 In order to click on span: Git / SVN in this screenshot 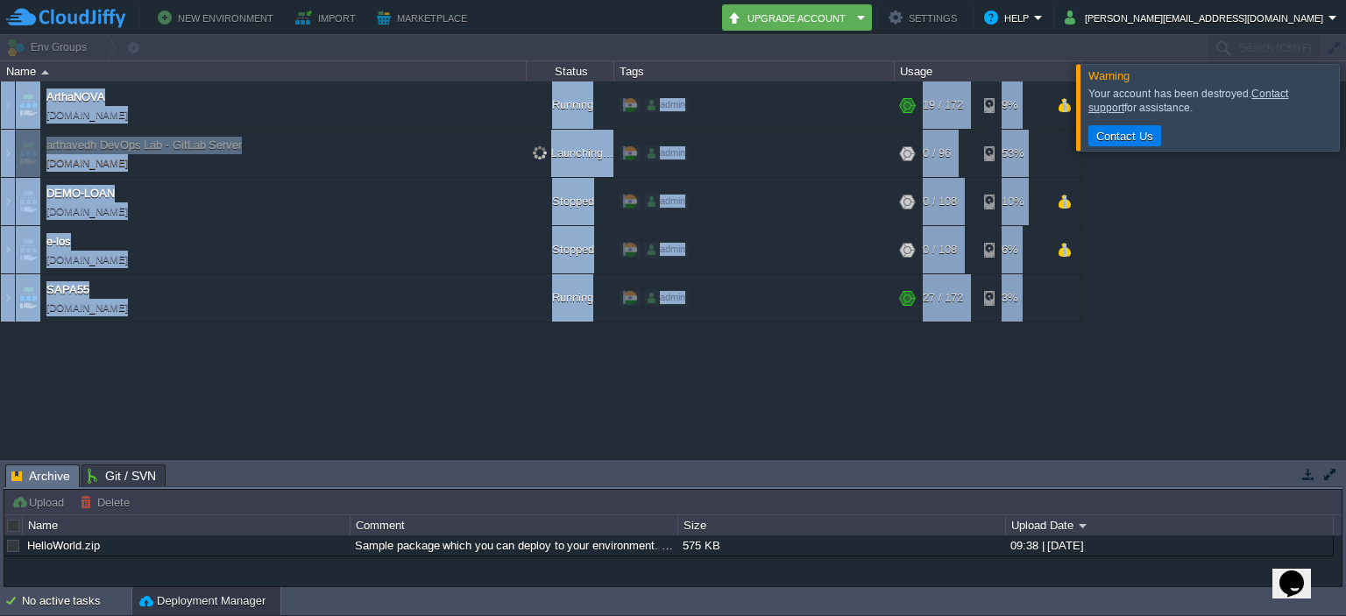, I will do `click(122, 476)`.